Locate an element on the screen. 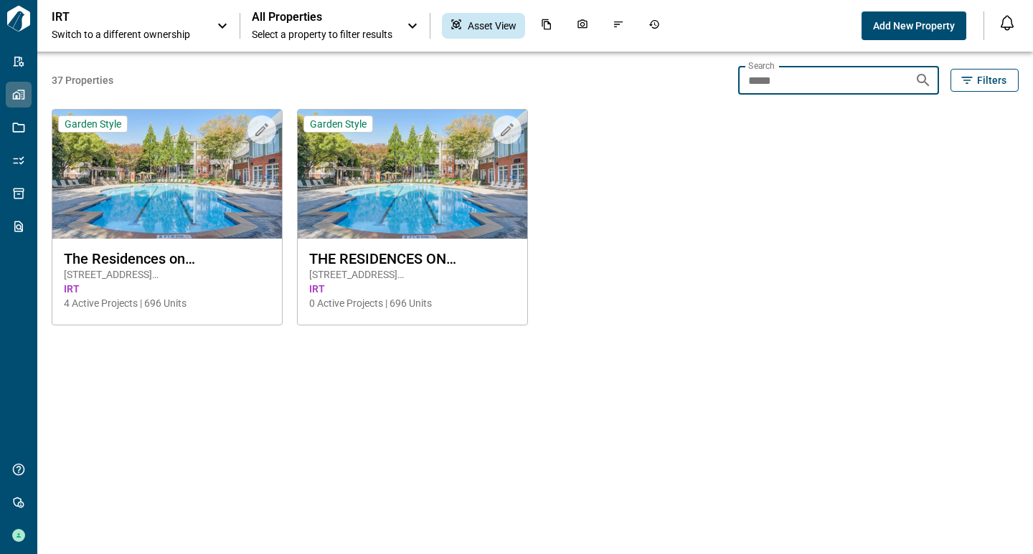 This screenshot has width=1033, height=554. div: Asset View is located at coordinates (483, 26).